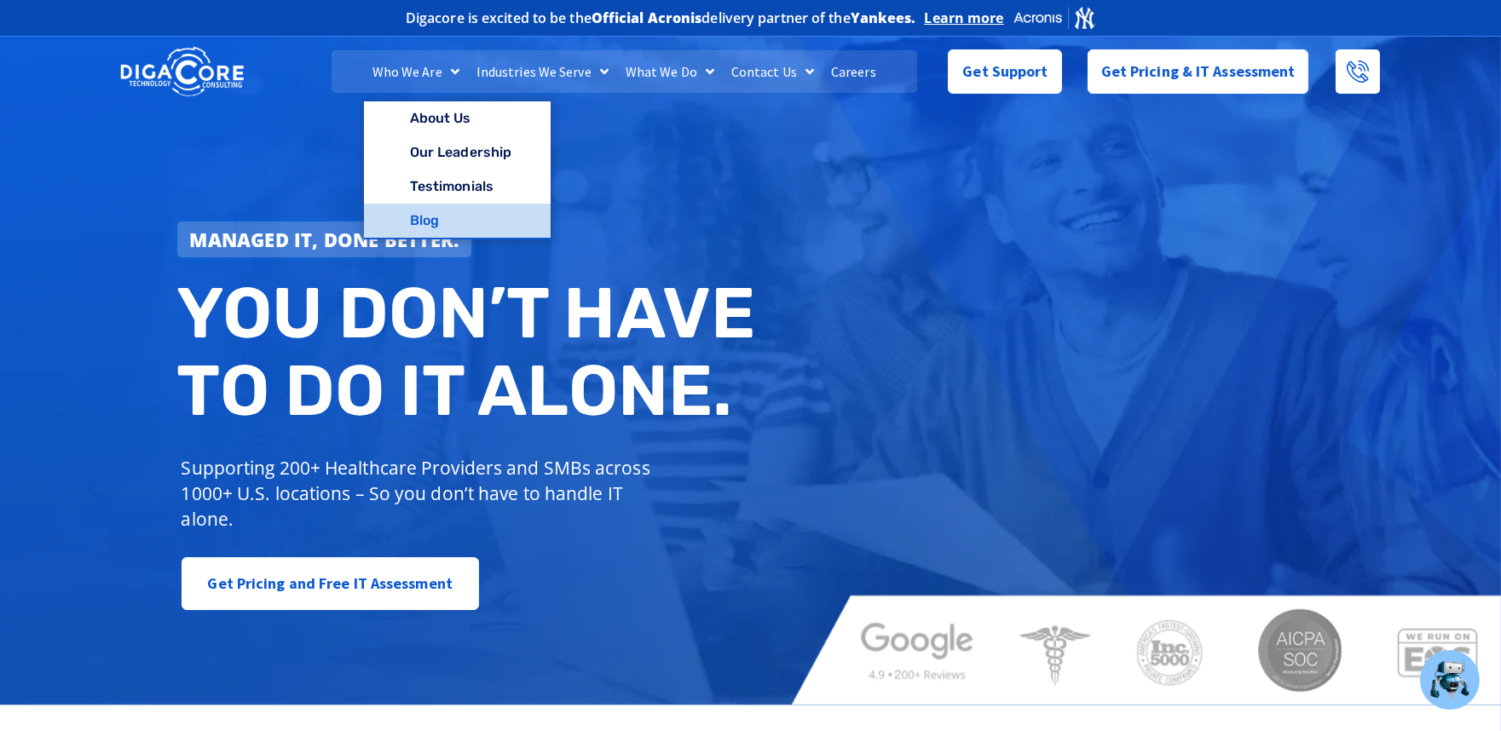  Describe the element at coordinates (330, 584) in the screenshot. I see `span: Get Pricing and Free IT Assessment` at that location.